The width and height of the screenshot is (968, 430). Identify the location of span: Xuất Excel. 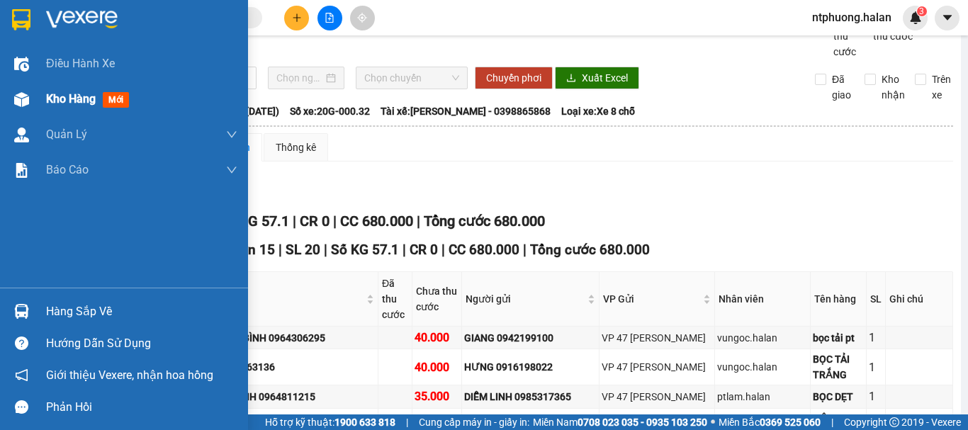
(604, 78).